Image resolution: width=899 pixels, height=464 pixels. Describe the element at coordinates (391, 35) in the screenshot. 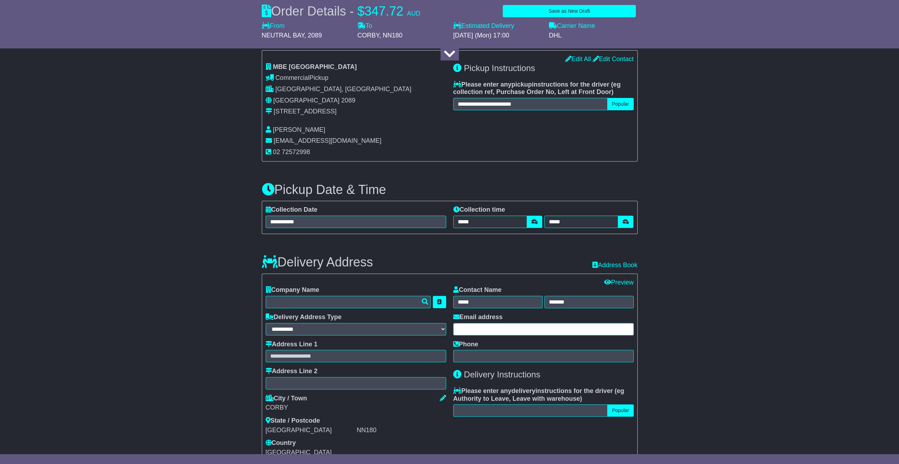

I see `span: , NN180` at that location.